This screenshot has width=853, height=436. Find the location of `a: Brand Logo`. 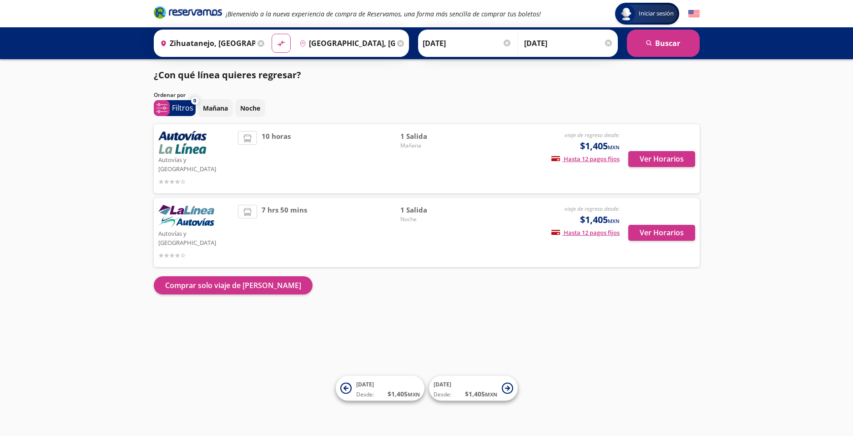

a: Brand Logo is located at coordinates (188, 14).